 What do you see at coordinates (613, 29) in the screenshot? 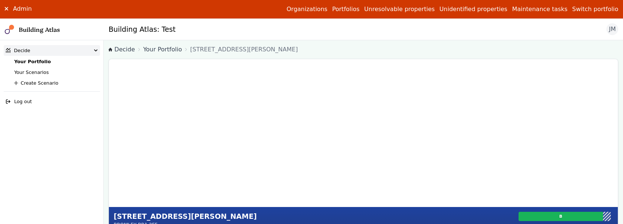
I see `button: JM` at bounding box center [613, 29].